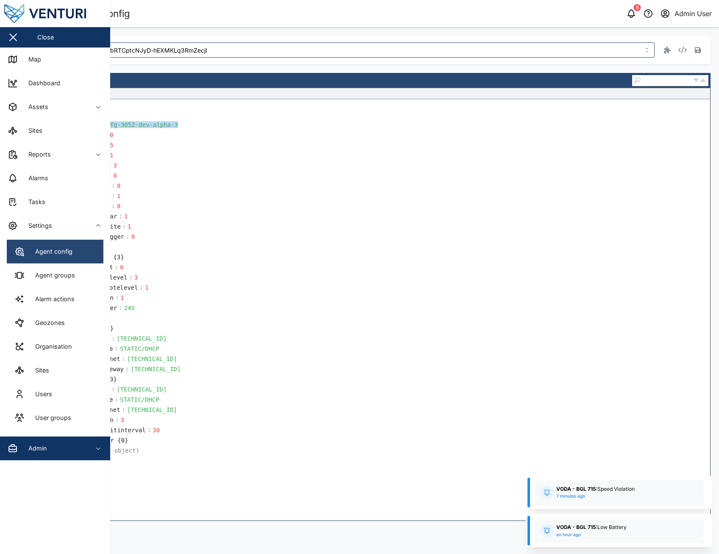  Describe the element at coordinates (111, 369) in the screenshot. I see `div: gateway` at that location.